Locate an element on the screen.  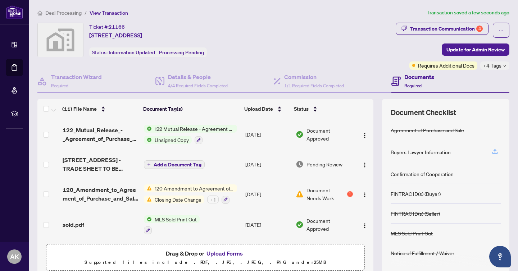
span: 122 Mutual Release - Agreement of Purchase and Sale is located at coordinates (194, 129).